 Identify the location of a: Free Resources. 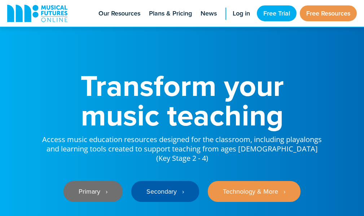
(329, 13).